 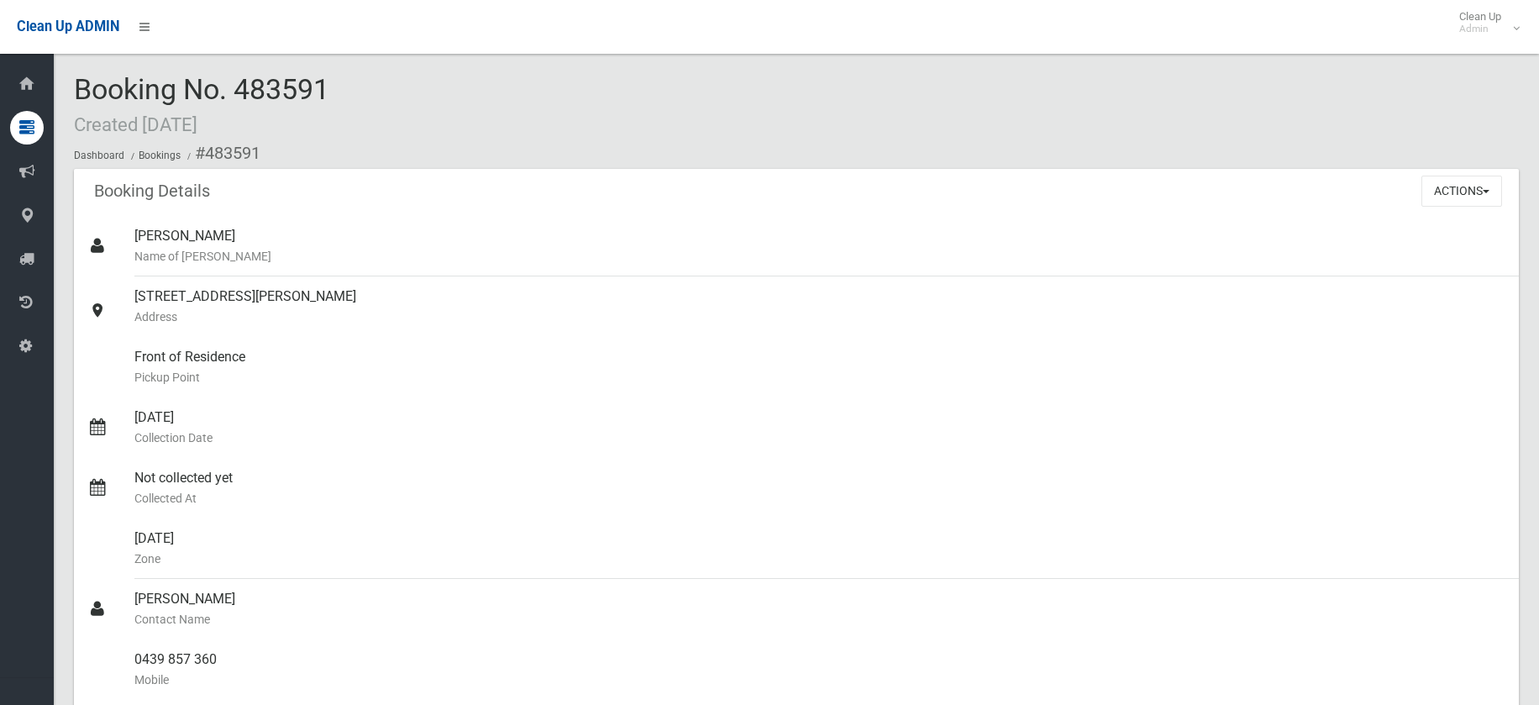 What do you see at coordinates (152, 191) in the screenshot?
I see `header: Booking Details` at bounding box center [152, 191].